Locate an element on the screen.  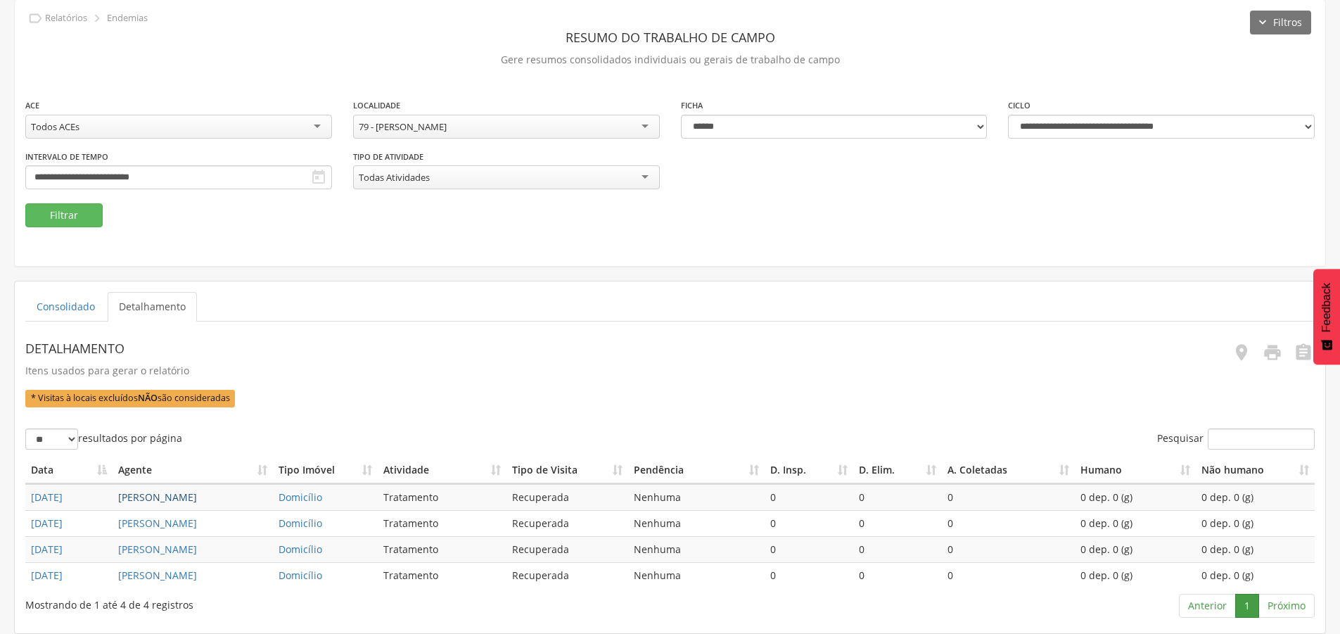
th: D. Elim.: Ordenar colunas de forma ascendente is located at coordinates (898, 471).